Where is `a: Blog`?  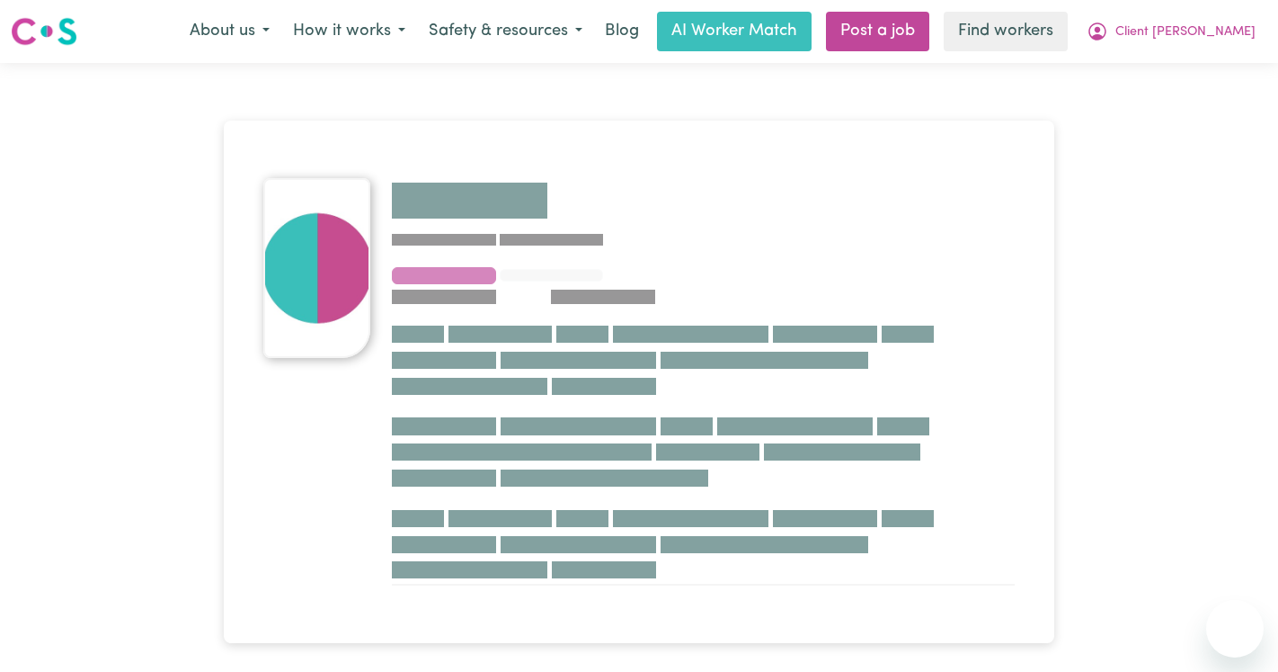
a: Blog is located at coordinates (622, 31).